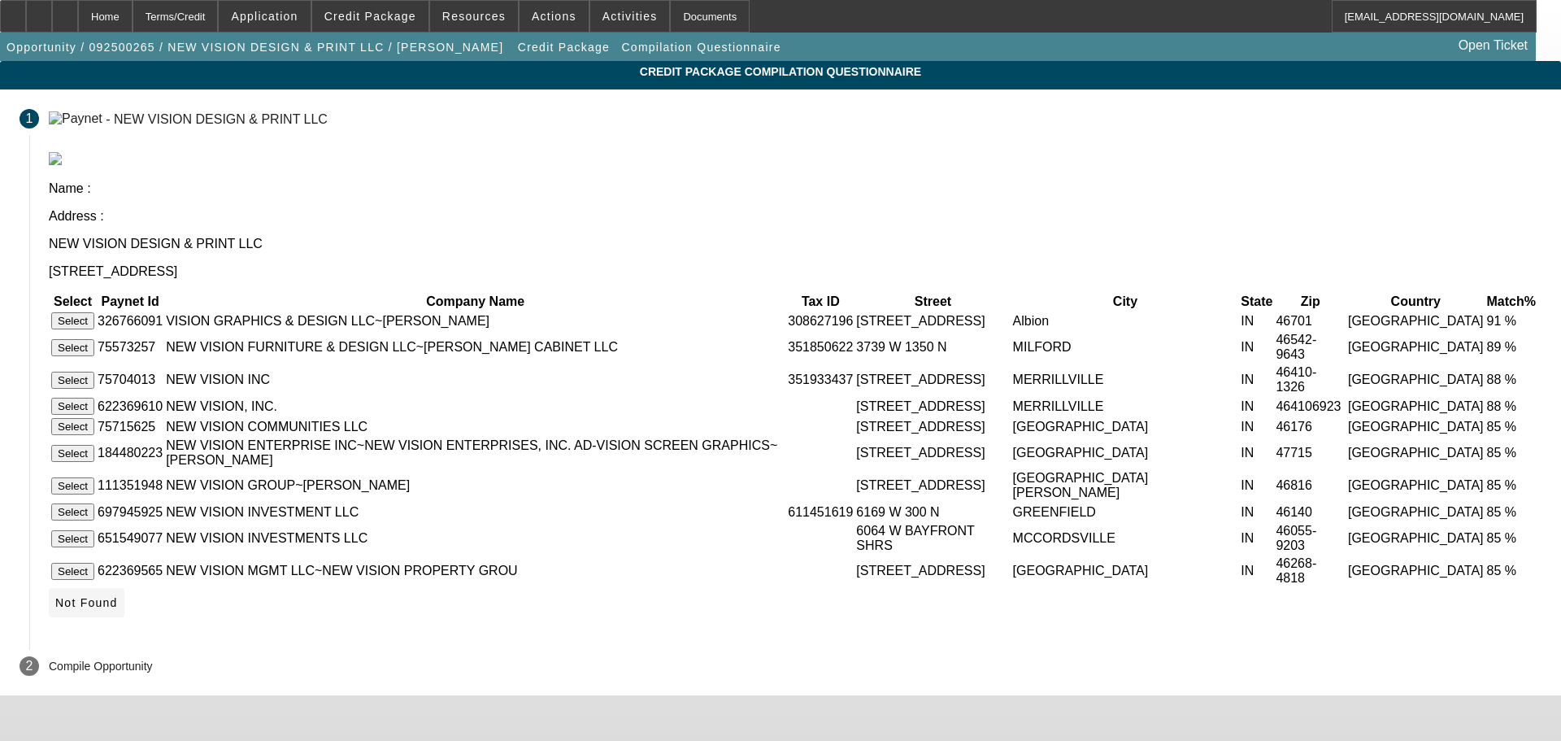 The image size is (1561, 741). Describe the element at coordinates (29, 666) in the screenshot. I see `span: 2` at that location.